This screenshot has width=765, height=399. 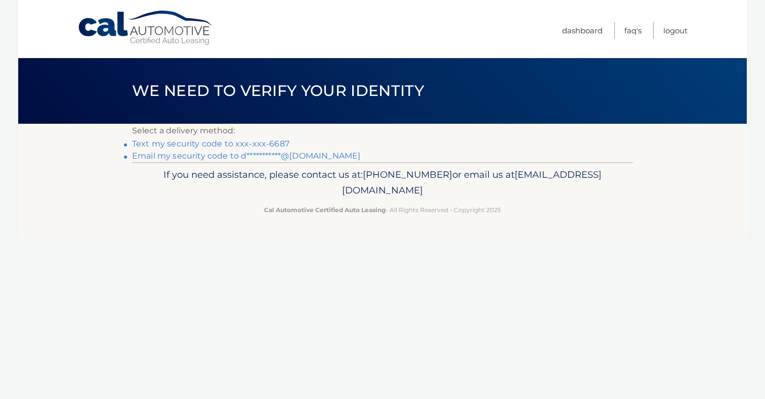 I want to click on a: Cal Automotive, so click(x=146, y=28).